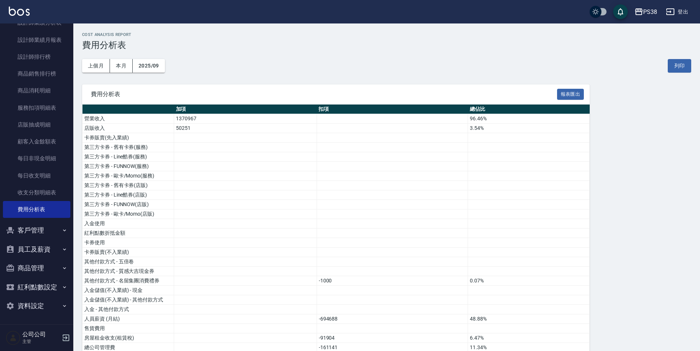 Image resolution: width=700 pixels, height=351 pixels. I want to click on td: 卡券販賣(先入業績), so click(128, 138).